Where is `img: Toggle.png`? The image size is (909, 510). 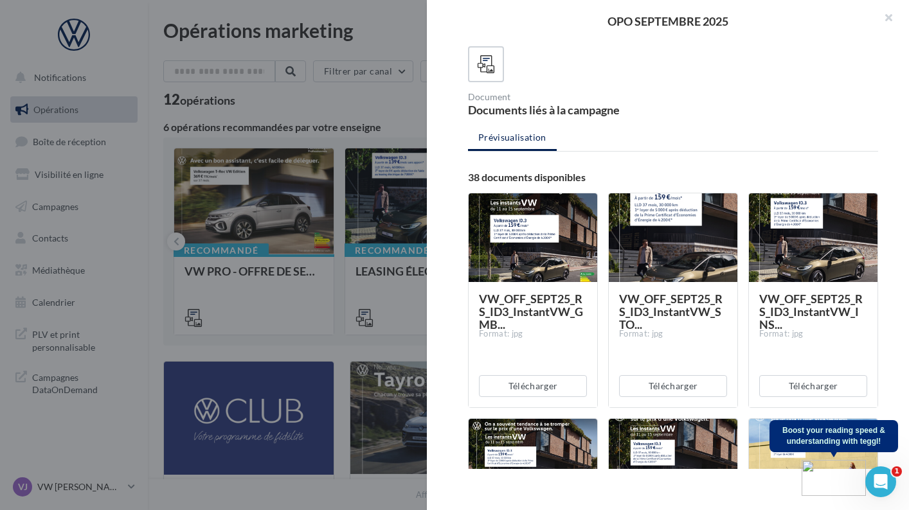
img: Toggle.png is located at coordinates (834, 478).